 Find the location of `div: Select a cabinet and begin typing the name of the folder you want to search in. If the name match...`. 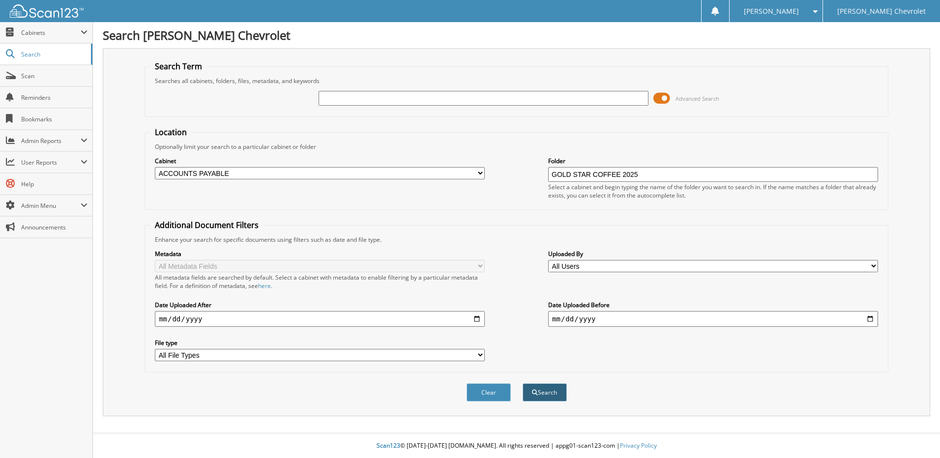

div: Select a cabinet and begin typing the name of the folder you want to search in. If the name match... is located at coordinates (713, 191).